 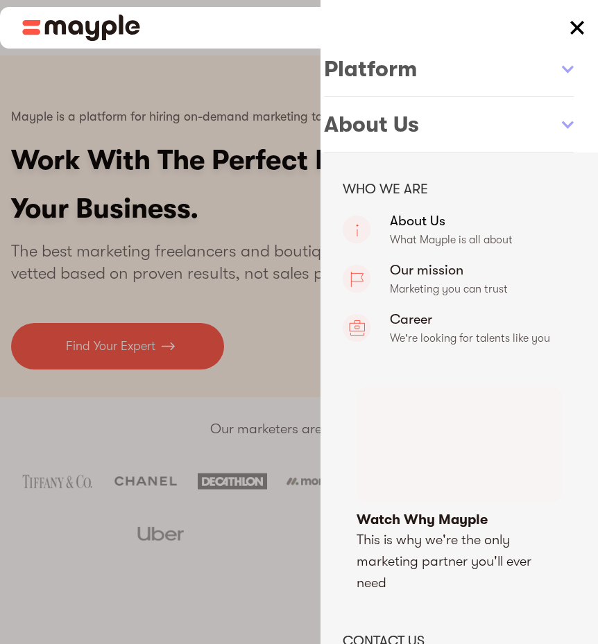 What do you see at coordinates (81, 28) in the screenshot?
I see `img: Mayple logo` at bounding box center [81, 28].